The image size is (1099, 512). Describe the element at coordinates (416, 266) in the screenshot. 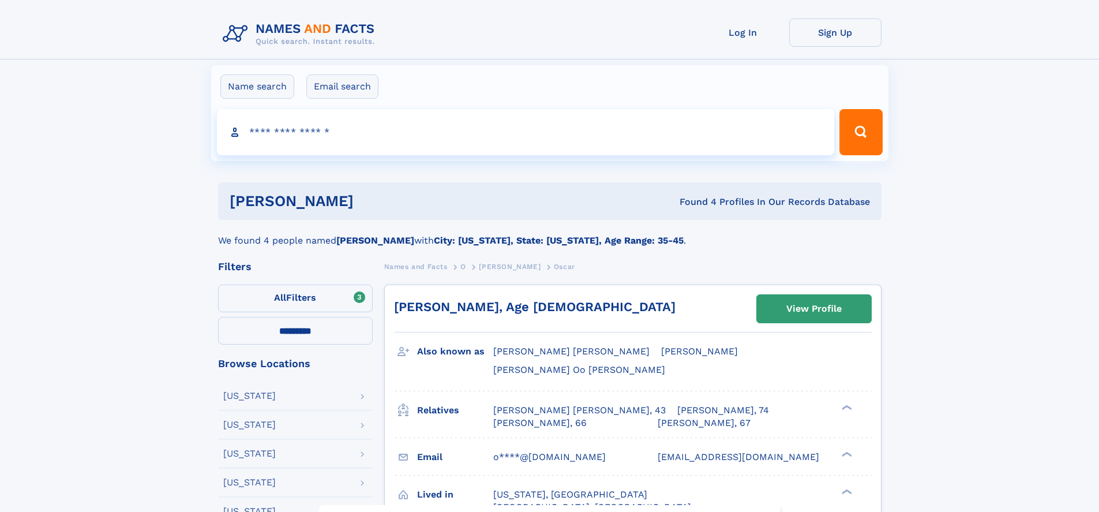

I see `a: Names and Facts` at that location.